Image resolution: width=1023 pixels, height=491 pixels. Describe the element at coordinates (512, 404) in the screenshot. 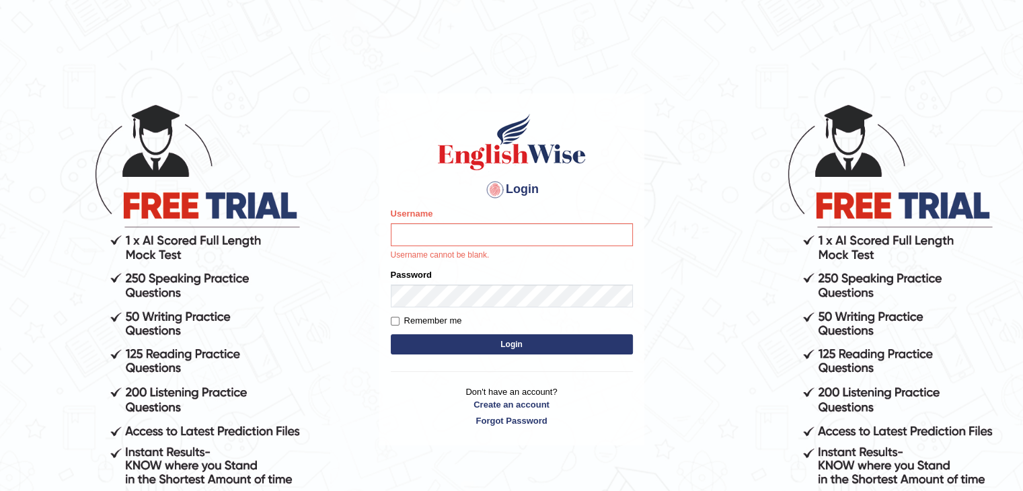

I see `a: Create an account` at that location.